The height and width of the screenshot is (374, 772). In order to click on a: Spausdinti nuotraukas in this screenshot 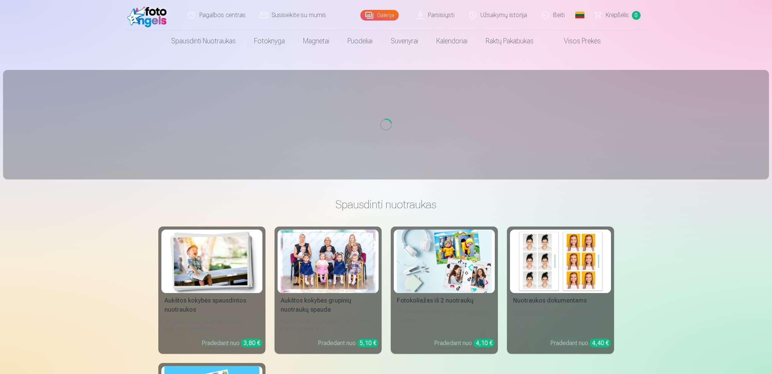, I will do `click(204, 41)`.